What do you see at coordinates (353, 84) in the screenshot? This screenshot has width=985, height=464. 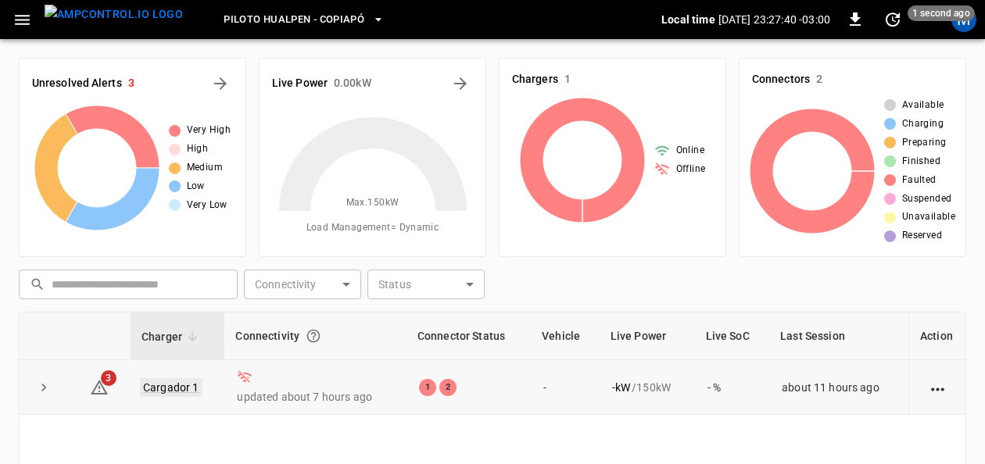 I see `h6: 0.00 kW` at bounding box center [353, 84].